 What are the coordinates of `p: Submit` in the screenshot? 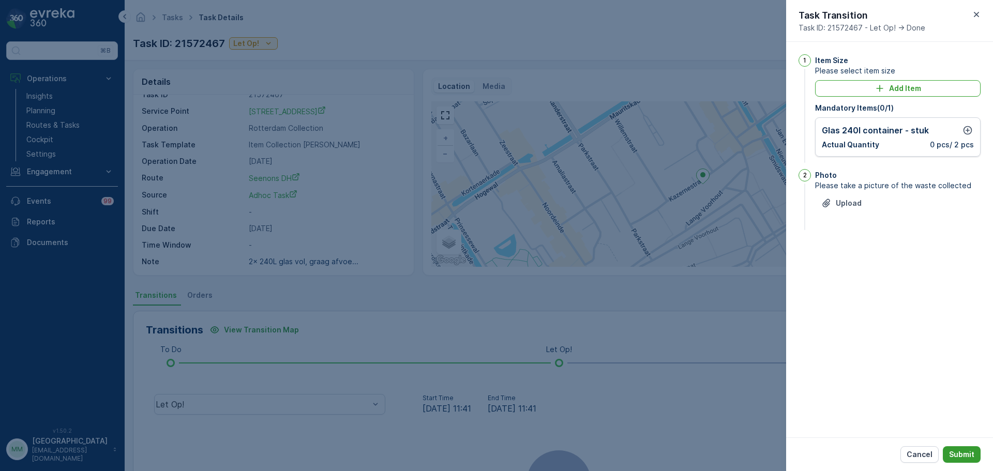 It's located at (962, 455).